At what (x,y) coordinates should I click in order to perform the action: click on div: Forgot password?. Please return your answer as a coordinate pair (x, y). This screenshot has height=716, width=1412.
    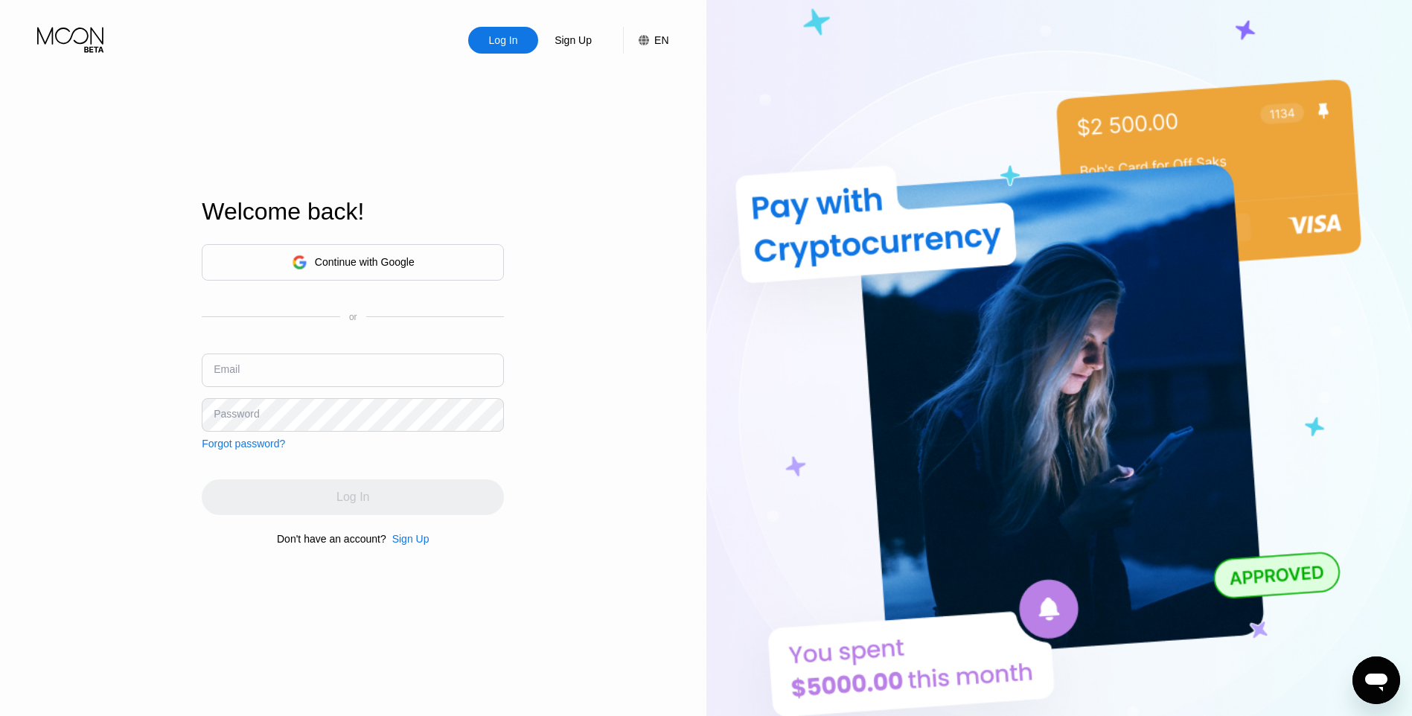
    Looking at the image, I should click on (243, 444).